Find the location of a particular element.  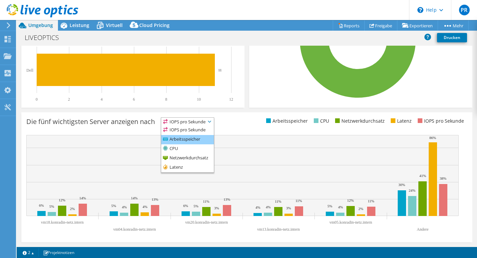

a: Mehr is located at coordinates (453, 25).